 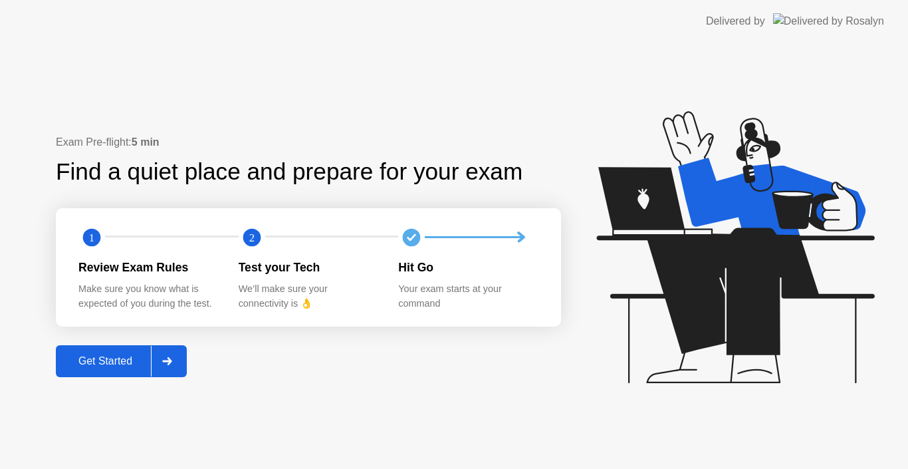 What do you see at coordinates (148, 296) in the screenshot?
I see `div: Make sure you know what is expected of you during the test.` at bounding box center [148, 296].